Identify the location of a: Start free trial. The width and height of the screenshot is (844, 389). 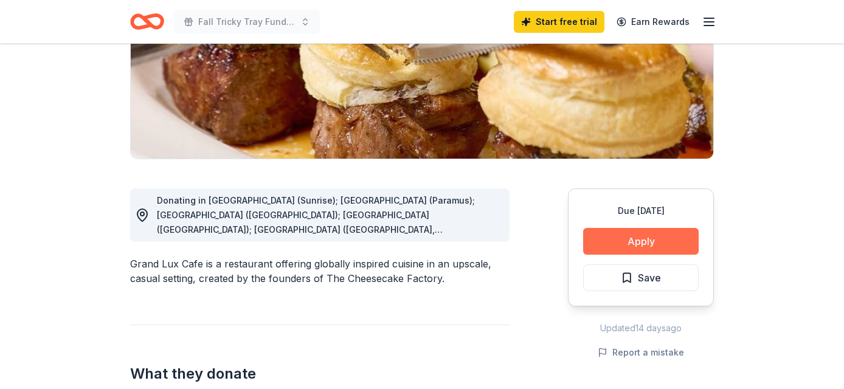
(559, 22).